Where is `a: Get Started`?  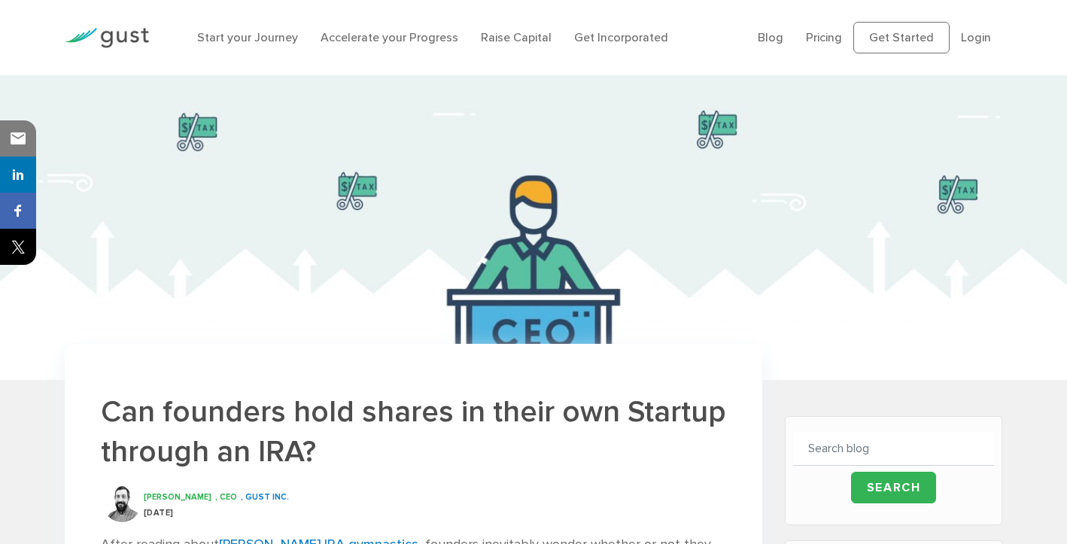 a: Get Started is located at coordinates (901, 38).